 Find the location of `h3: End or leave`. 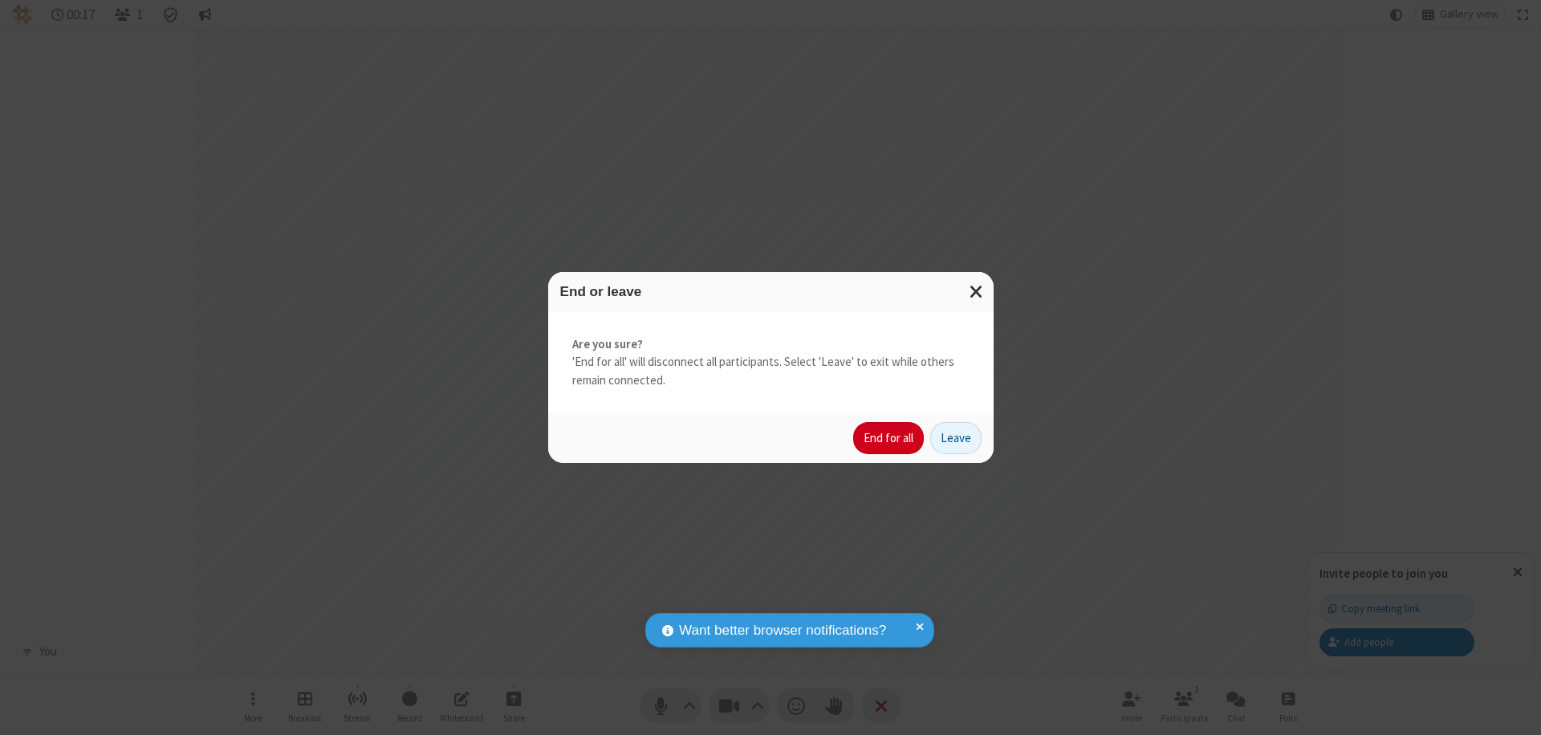

h3: End or leave is located at coordinates (771, 291).